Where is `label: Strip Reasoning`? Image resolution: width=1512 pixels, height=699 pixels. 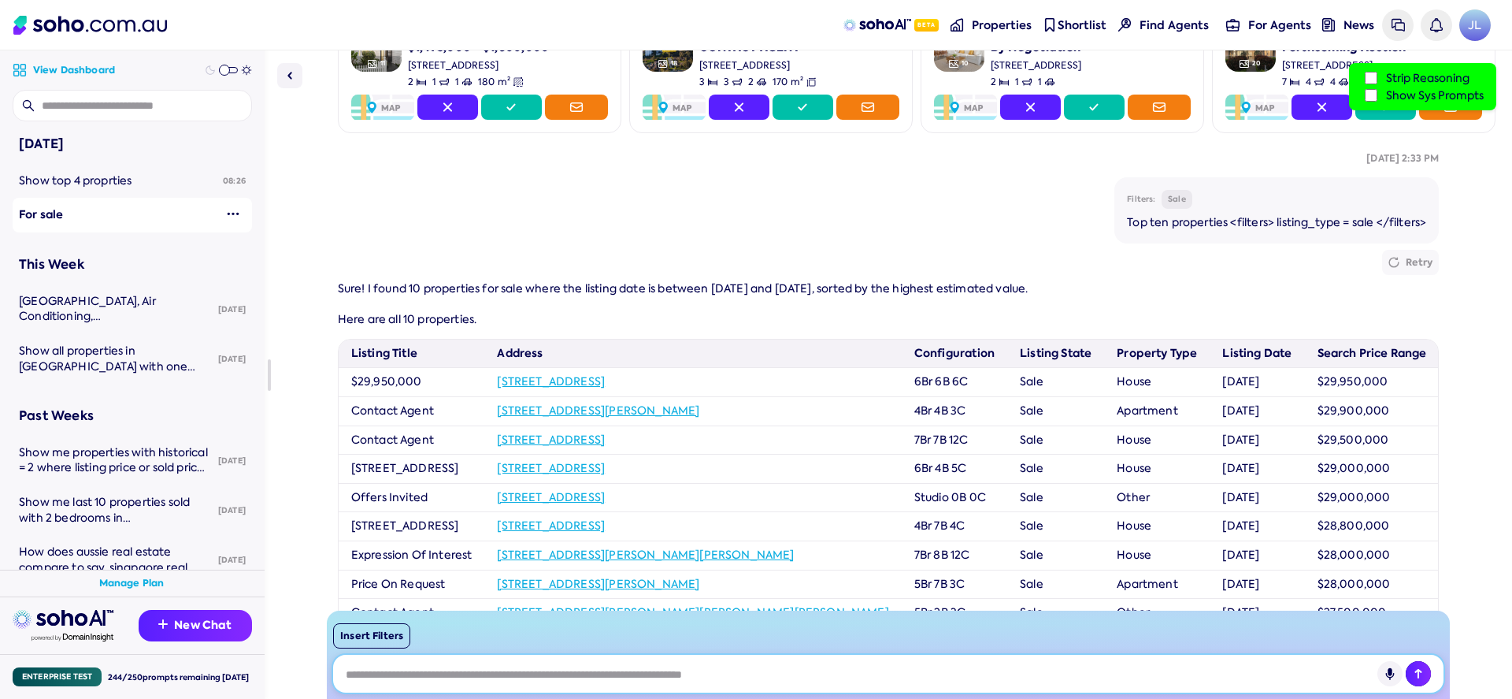
label: Strip Reasoning is located at coordinates (1422, 78).